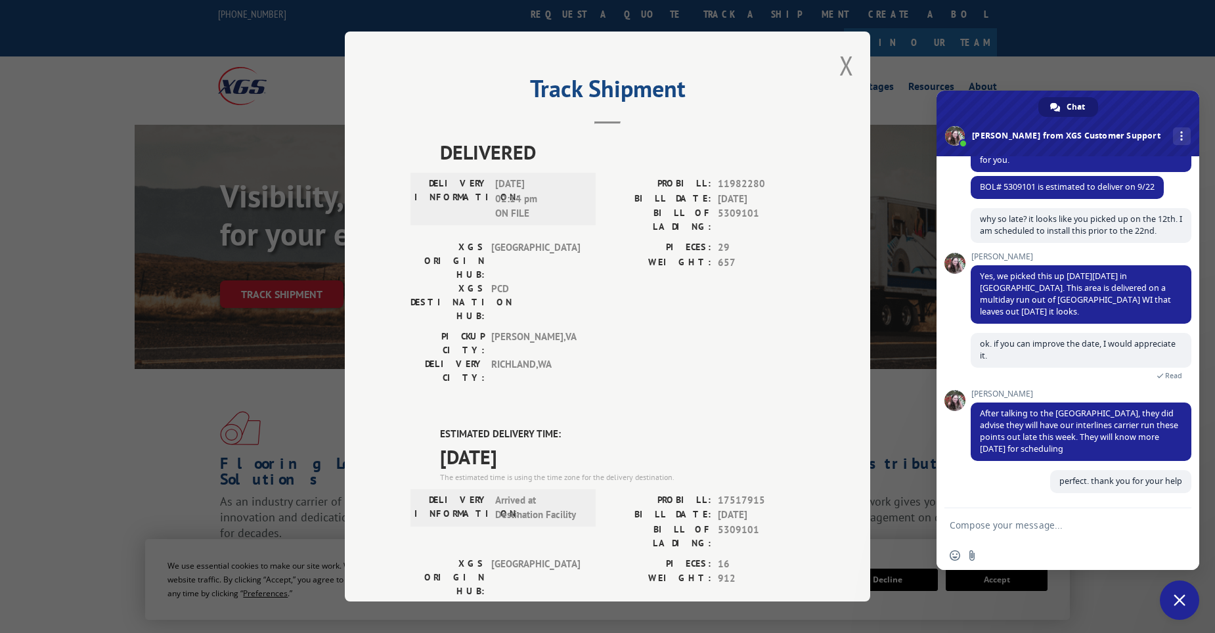  What do you see at coordinates (539, 508) in the screenshot?
I see `span: Arrived at Destination Facility` at bounding box center [539, 508].